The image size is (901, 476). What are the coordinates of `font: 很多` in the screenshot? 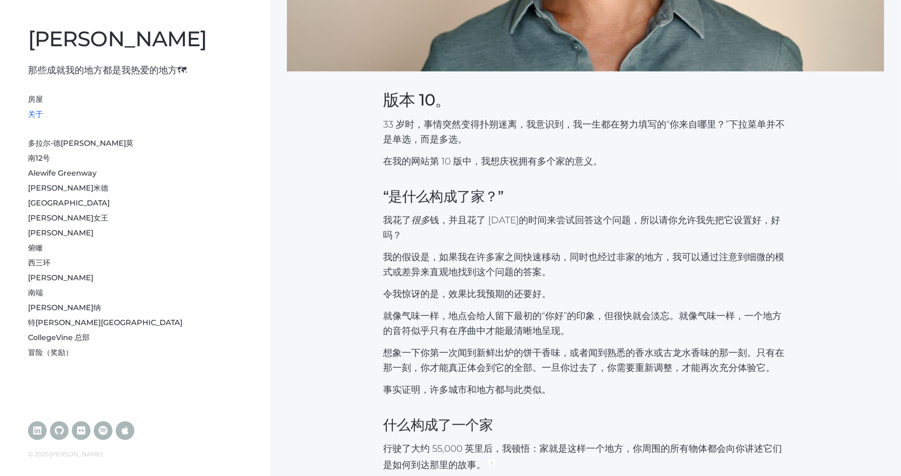 It's located at (421, 220).